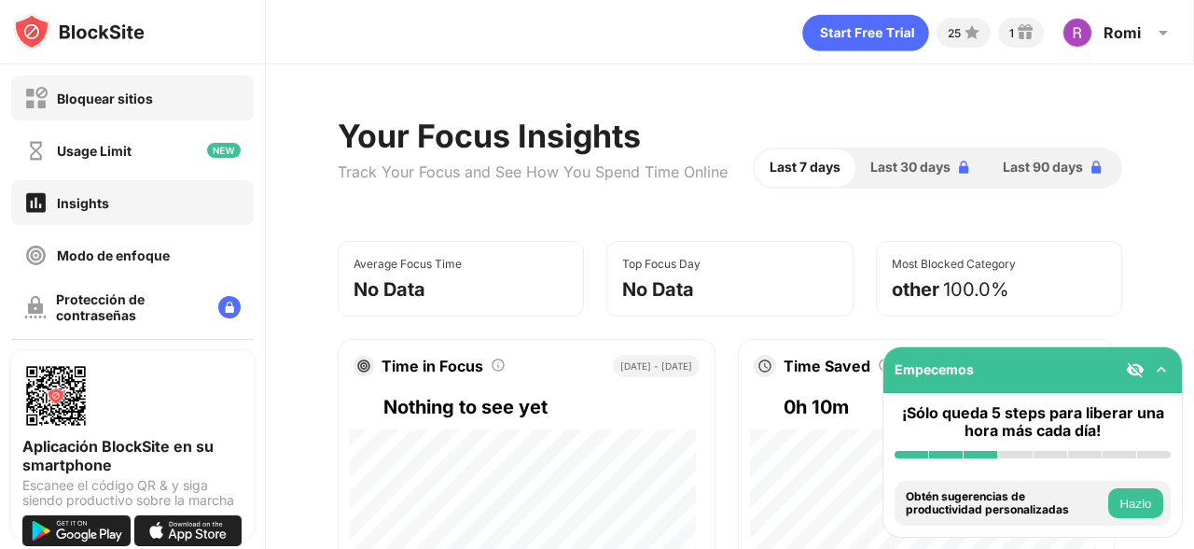 The width and height of the screenshot is (1194, 549). I want to click on img: block-off.svg, so click(35, 98).